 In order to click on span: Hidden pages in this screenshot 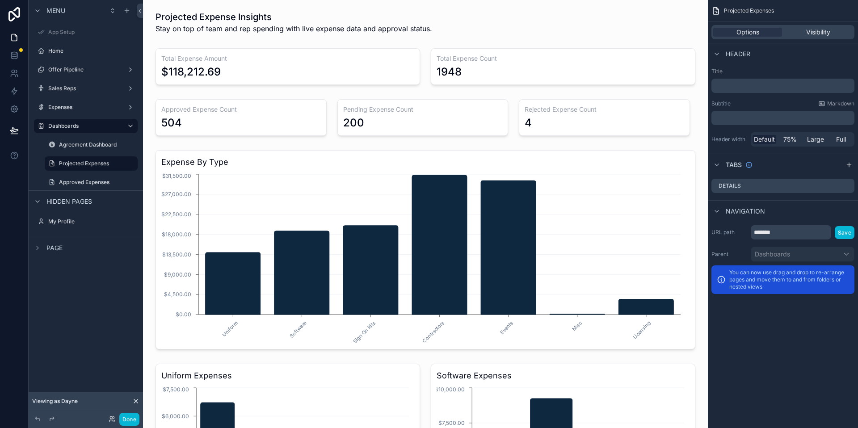, I will do `click(69, 202)`.